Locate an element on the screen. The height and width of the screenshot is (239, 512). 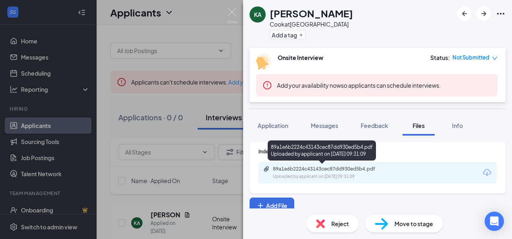
span: Application is located at coordinates (273, 125).